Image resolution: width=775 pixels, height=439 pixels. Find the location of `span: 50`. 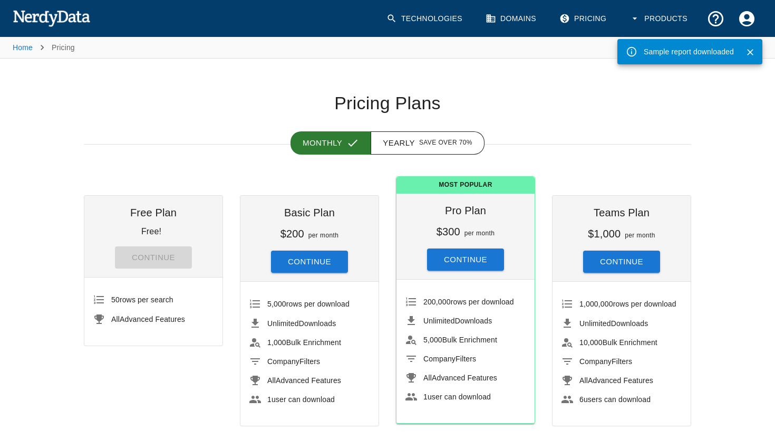

span: 50 is located at coordinates (115, 300).